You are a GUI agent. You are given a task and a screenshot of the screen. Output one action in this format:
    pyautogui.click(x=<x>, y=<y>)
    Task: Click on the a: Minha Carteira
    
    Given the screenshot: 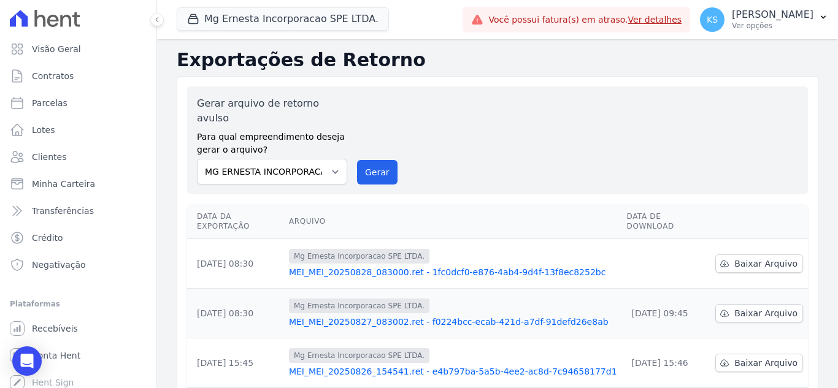 What is the action you would take?
    pyautogui.click(x=78, y=184)
    